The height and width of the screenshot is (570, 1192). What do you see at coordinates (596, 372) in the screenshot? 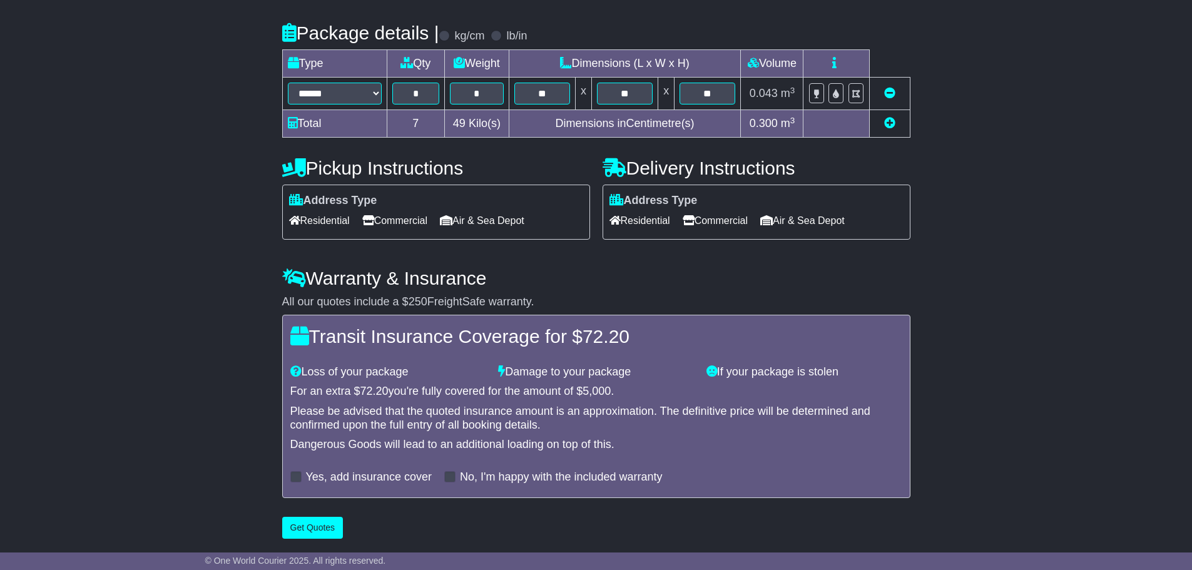
I see `div: Damage to your package` at bounding box center [596, 372].